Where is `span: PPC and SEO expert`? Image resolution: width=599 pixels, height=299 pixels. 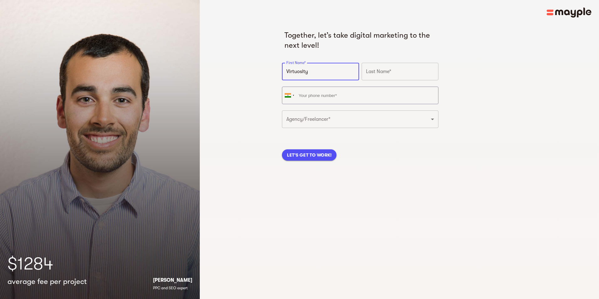 span: PPC and SEO expert is located at coordinates (170, 288).